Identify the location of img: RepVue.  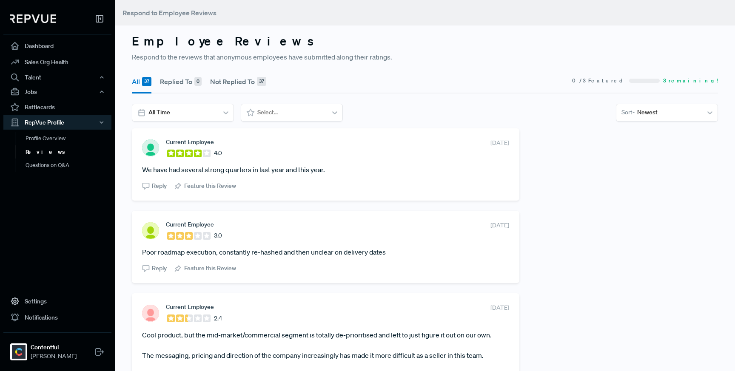
(33, 19).